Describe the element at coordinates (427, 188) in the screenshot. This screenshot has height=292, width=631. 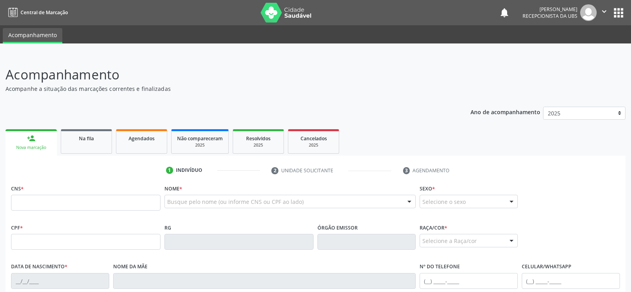
I see `label: Sexo` at that location.